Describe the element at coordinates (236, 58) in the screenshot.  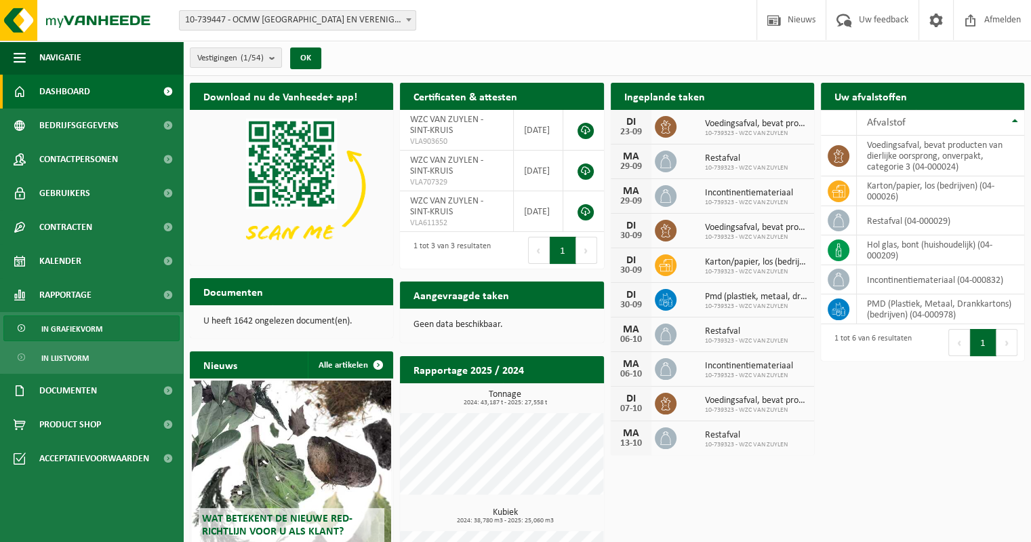
I see `button: Vestigingen(1/54)` at that location.